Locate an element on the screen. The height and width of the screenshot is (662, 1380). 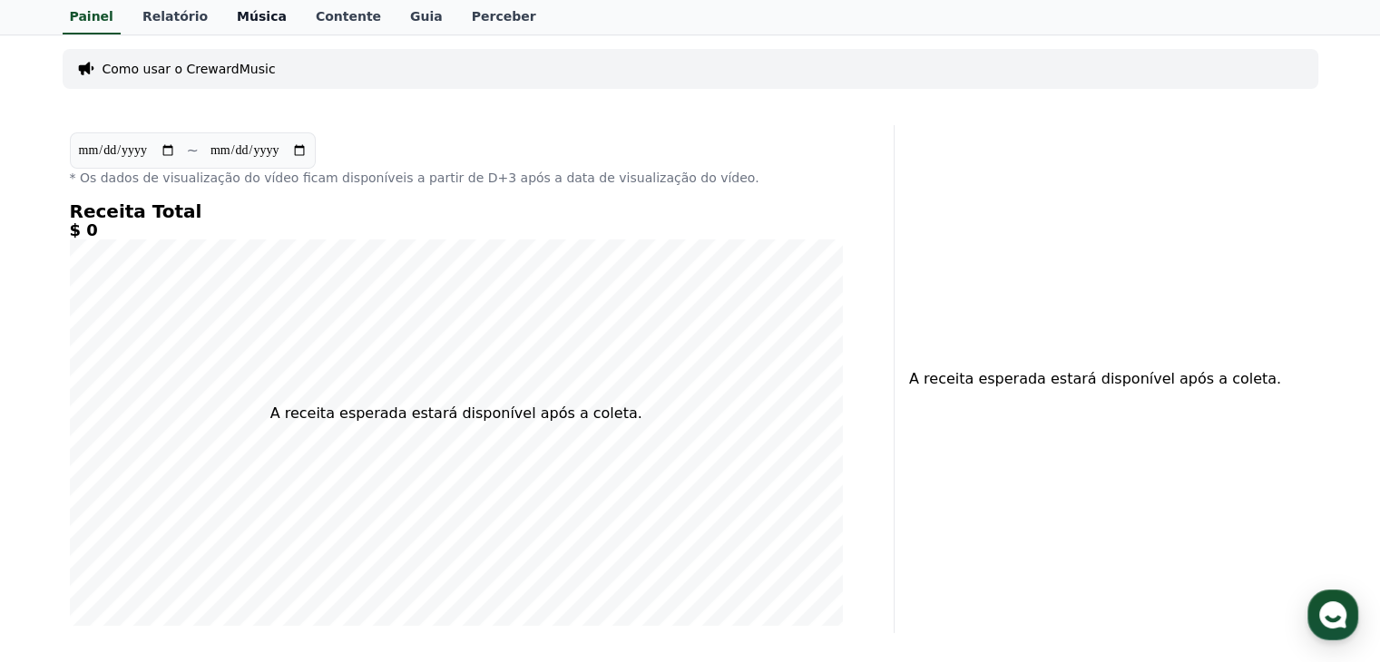
font: Receita Total is located at coordinates (136, 211).